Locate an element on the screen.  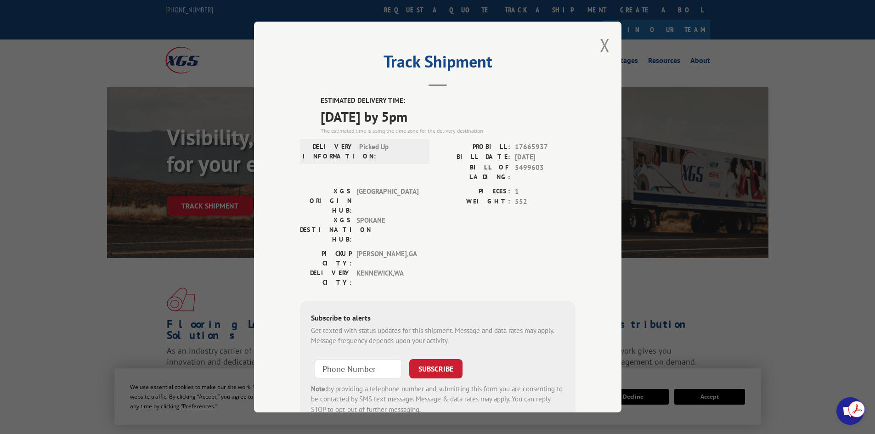
span: 5499603 is located at coordinates (545, 172).